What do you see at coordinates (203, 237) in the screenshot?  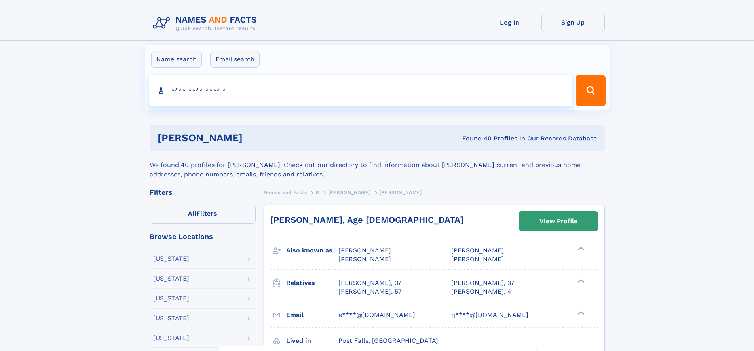 I see `div: Browse Locations` at bounding box center [203, 237].